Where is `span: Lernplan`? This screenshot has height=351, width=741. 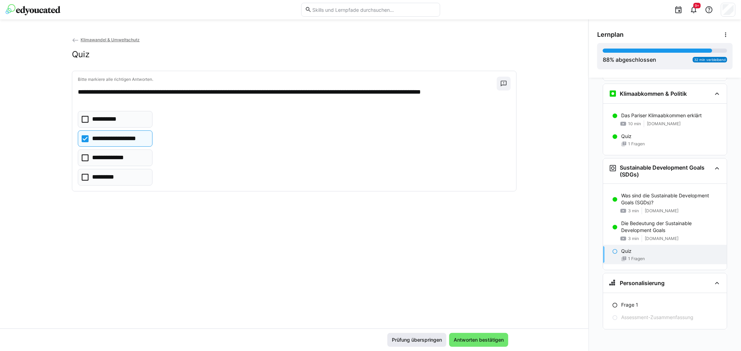
span: Lernplan is located at coordinates (610, 35).